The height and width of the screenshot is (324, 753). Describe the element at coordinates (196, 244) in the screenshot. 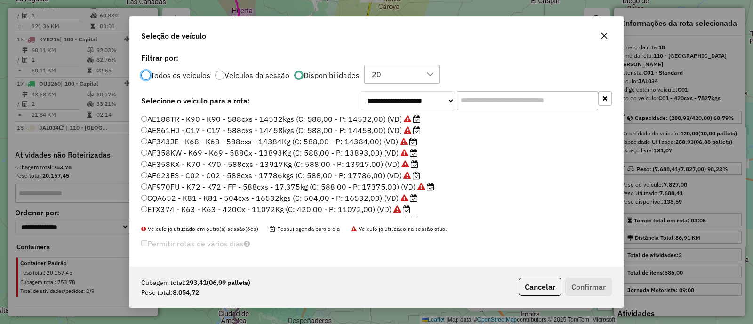

I see `label: Permitir rotas de vários dias` at that location.